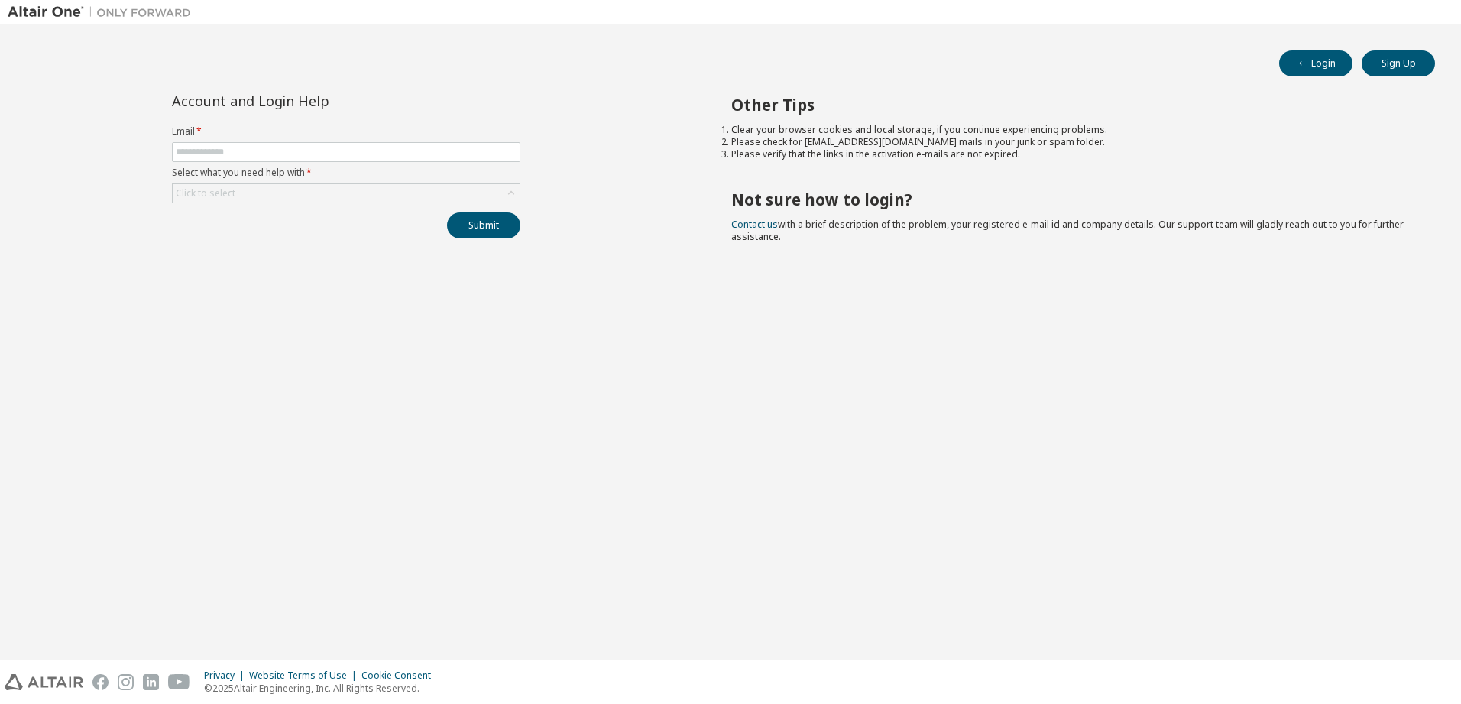 Image resolution: width=1461 pixels, height=704 pixels. I want to click on button: Submit, so click(484, 225).